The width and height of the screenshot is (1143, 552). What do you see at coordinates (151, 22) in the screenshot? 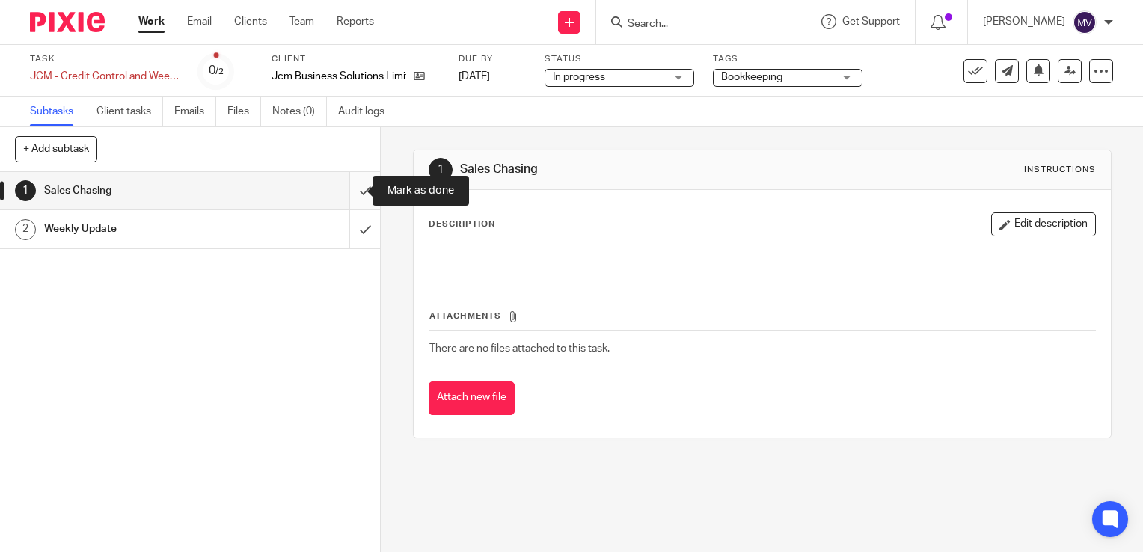
I see `a: Work` at bounding box center [151, 22].